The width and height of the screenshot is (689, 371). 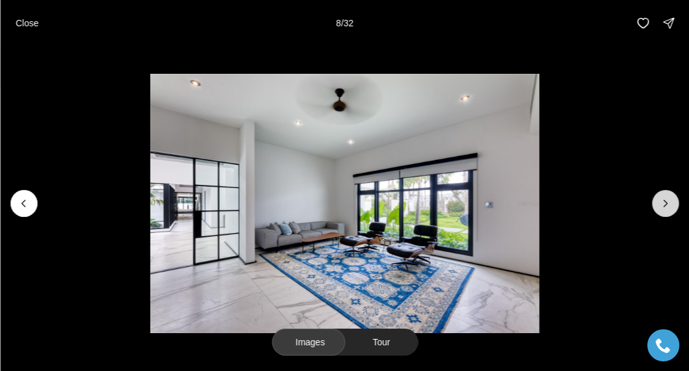 What do you see at coordinates (382, 342) in the screenshot?
I see `button: Tour` at bounding box center [382, 342].